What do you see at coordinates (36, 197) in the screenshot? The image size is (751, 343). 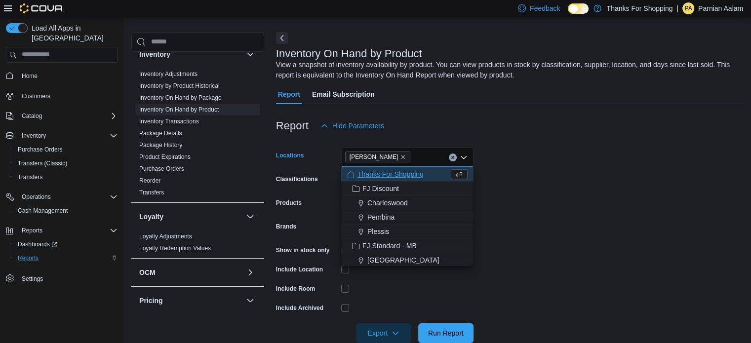 I see `span: Operations` at bounding box center [36, 197].